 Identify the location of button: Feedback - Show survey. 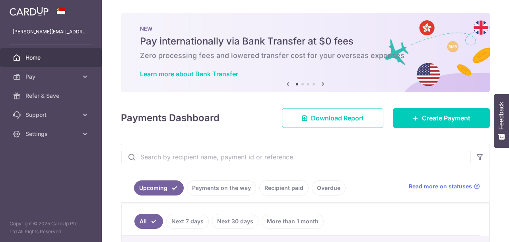
(501, 121).